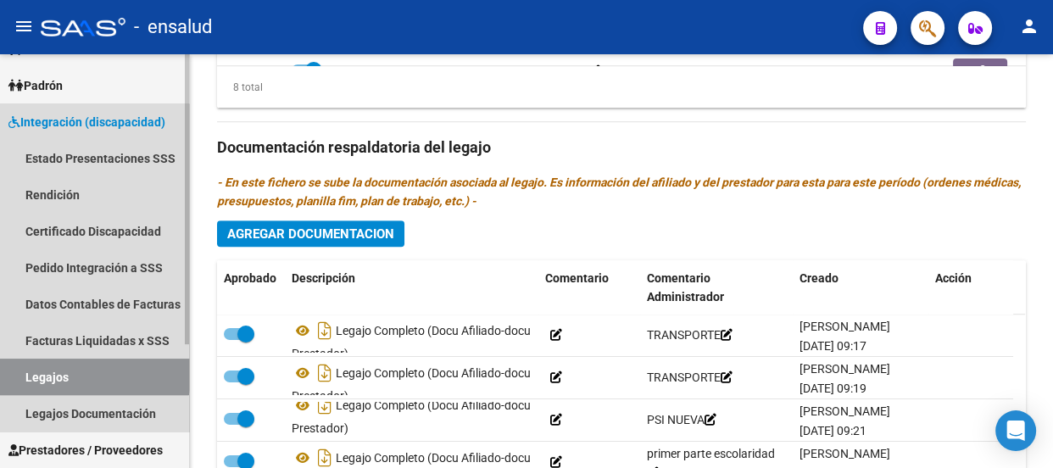 Image resolution: width=1053 pixels, height=468 pixels. Describe the element at coordinates (310, 234) in the screenshot. I see `span: Agregar Documentacion` at that location.